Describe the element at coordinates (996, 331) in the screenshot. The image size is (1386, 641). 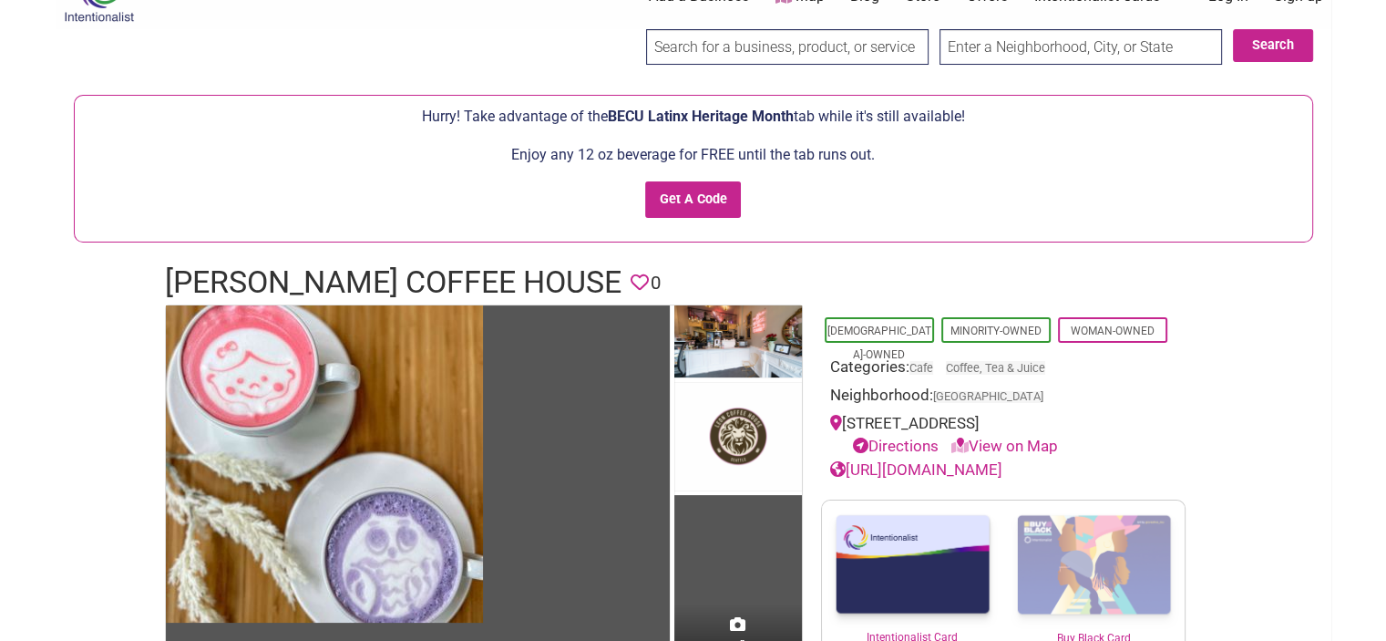
I see `a: Minority-Owned` at that location.